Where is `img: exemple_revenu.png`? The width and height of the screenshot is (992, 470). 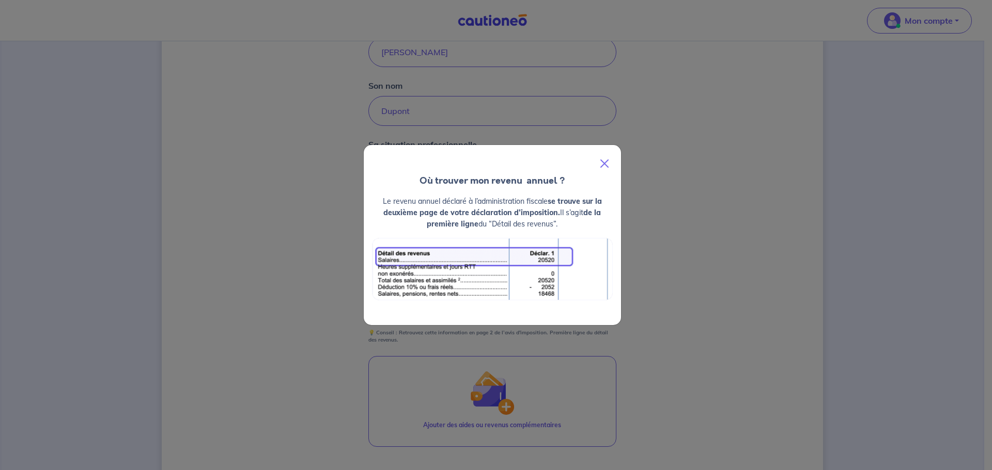 img: exemple_revenu.png is located at coordinates (492, 269).